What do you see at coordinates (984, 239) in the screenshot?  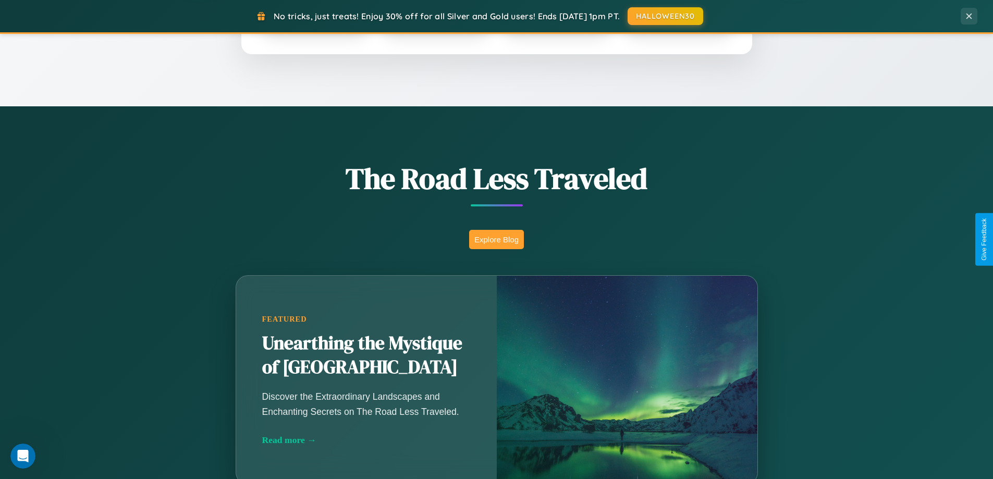 I see `div: Give Feedback` at bounding box center [984, 239].